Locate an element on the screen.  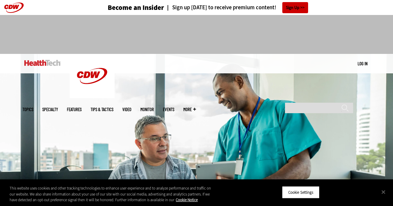
a: Sign Up is located at coordinates (295, 8).